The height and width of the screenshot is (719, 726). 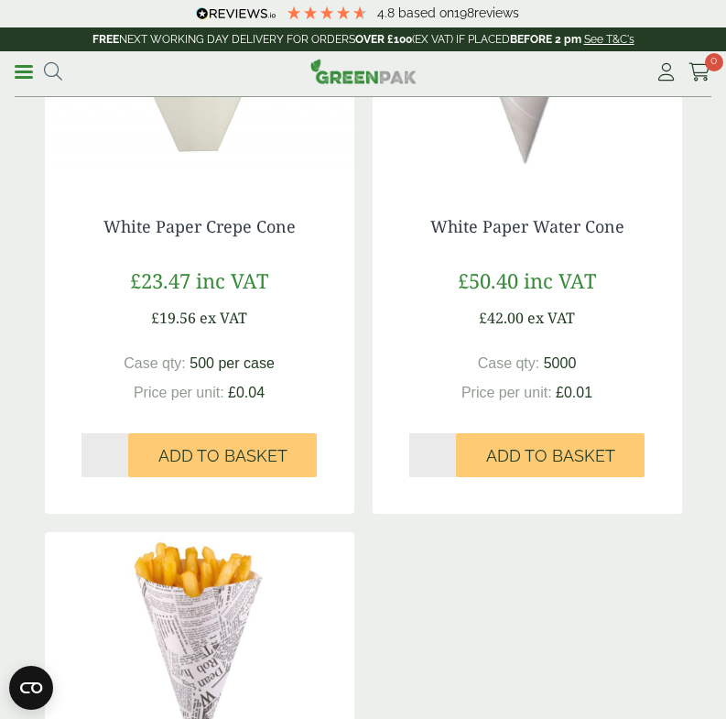 I want to click on img: REVIEWS.io, so click(x=235, y=14).